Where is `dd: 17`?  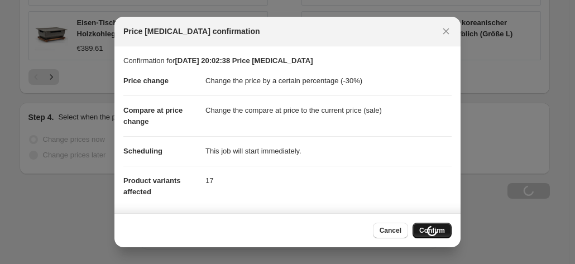
dd: 17 is located at coordinates (328, 180).